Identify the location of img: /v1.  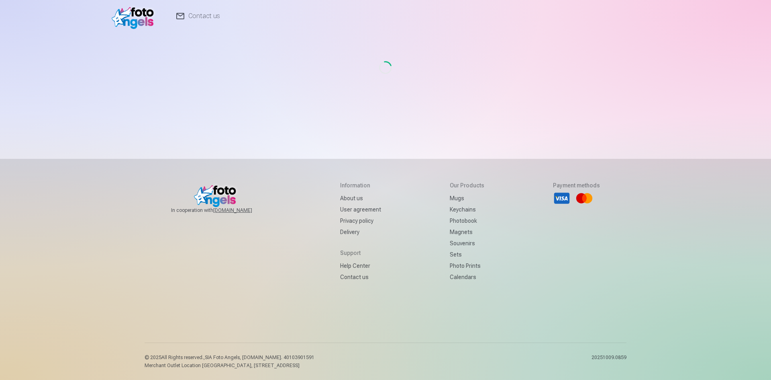
(135, 16).